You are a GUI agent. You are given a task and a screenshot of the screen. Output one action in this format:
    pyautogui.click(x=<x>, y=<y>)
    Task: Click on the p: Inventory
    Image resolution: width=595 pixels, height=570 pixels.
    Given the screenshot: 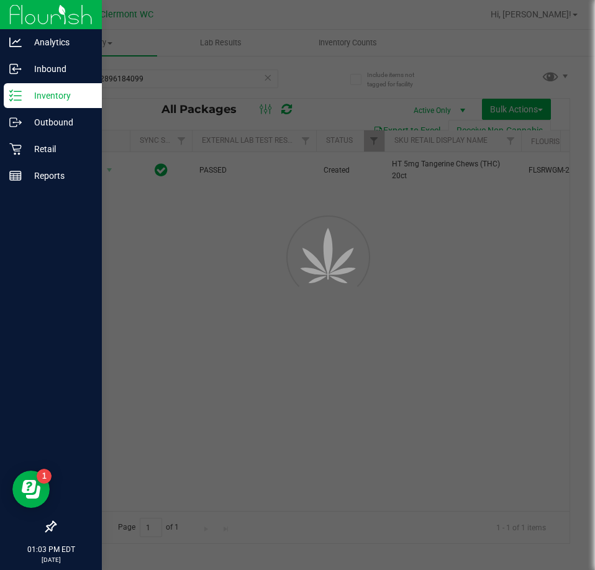 What is the action you would take?
    pyautogui.click(x=59, y=96)
    